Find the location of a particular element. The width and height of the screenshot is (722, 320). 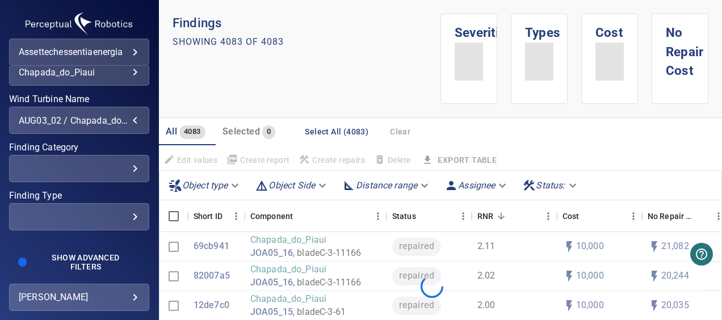

div: Wind Farms is located at coordinates (79, 72).